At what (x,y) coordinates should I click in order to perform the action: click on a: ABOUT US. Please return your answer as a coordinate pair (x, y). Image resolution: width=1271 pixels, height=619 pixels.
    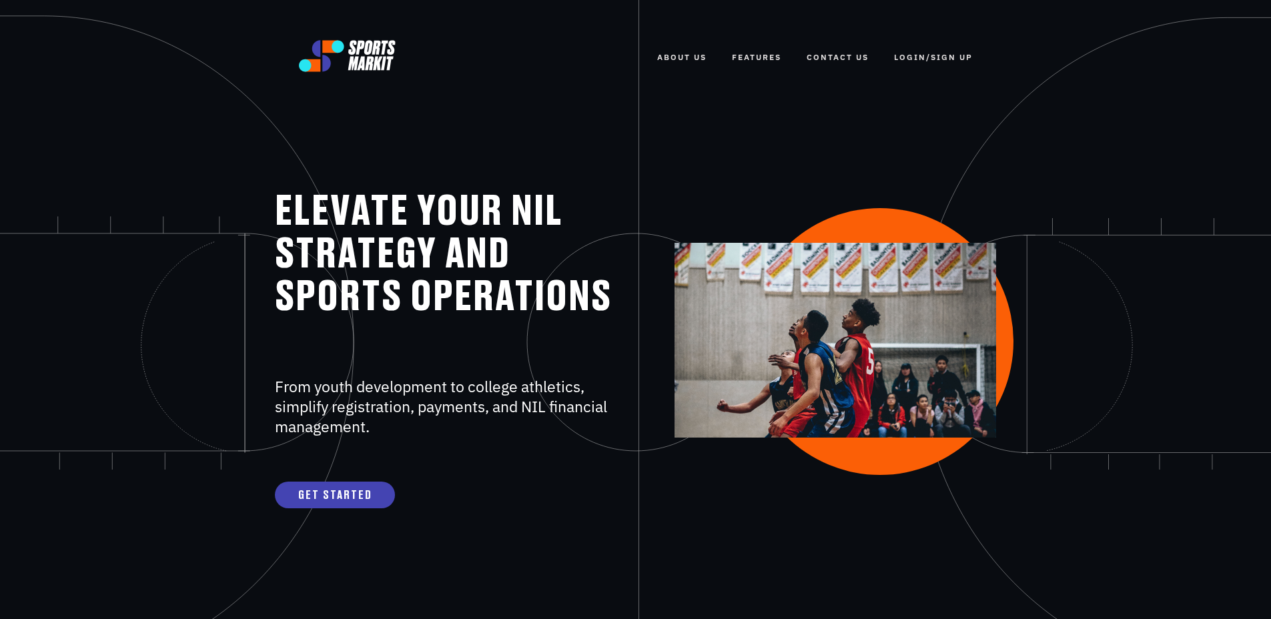
    Looking at the image, I should click on (682, 57).